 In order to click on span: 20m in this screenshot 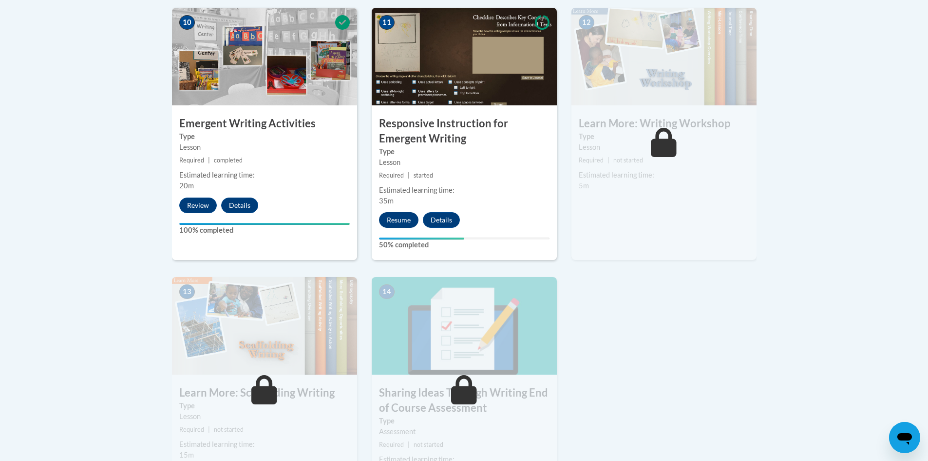, I will do `click(187, 185)`.